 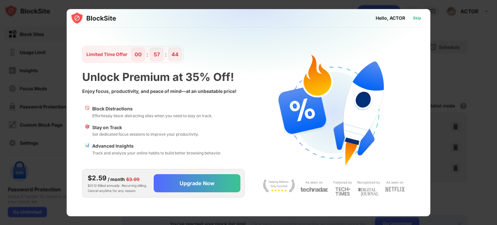 I want to click on div: Featured by, so click(x=342, y=182).